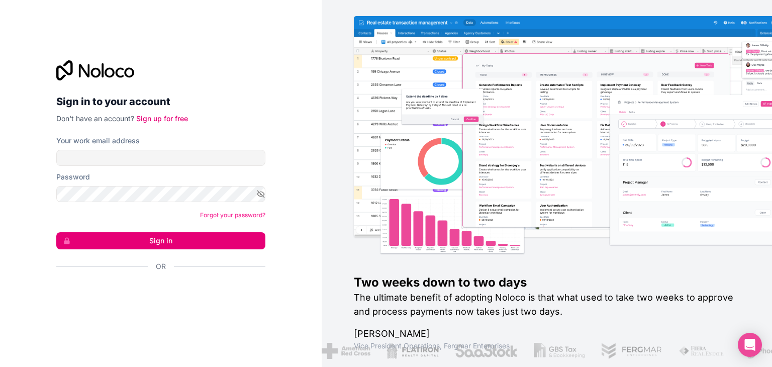 This screenshot has height=367, width=772. Describe the element at coordinates (161, 158) in the screenshot. I see `input: Email address` at that location.